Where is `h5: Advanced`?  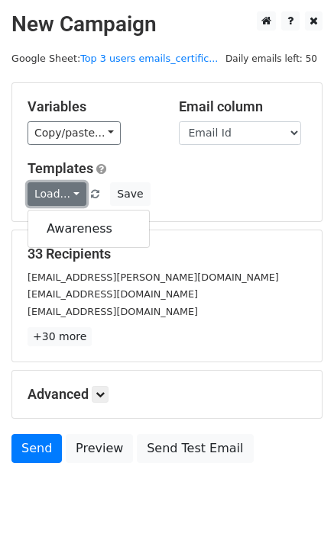
h5: Advanced is located at coordinates (166, 395).